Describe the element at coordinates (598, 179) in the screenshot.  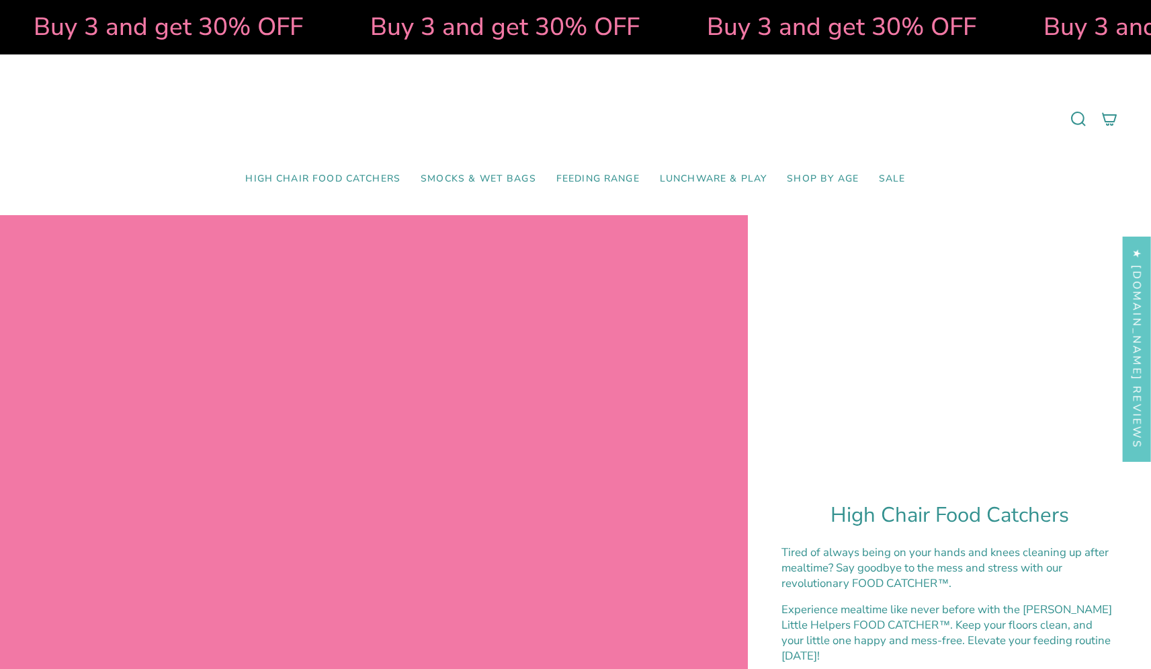
I see `div: Feeding Range` at that location.